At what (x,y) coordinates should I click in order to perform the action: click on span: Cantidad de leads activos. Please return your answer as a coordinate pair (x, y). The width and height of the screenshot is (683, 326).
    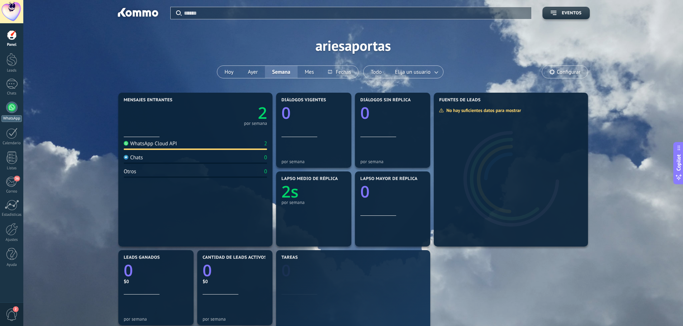
    Looking at the image, I should click on (234, 258).